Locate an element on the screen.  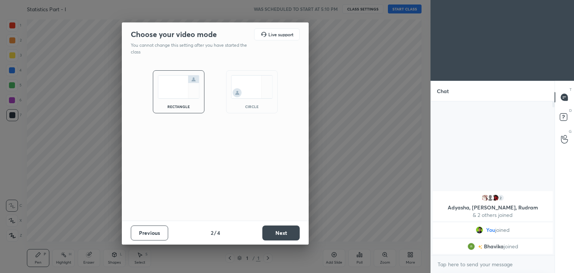
img: 88146f61898444ee917a4c8c56deeae4.jpg is located at coordinates (479, 230).